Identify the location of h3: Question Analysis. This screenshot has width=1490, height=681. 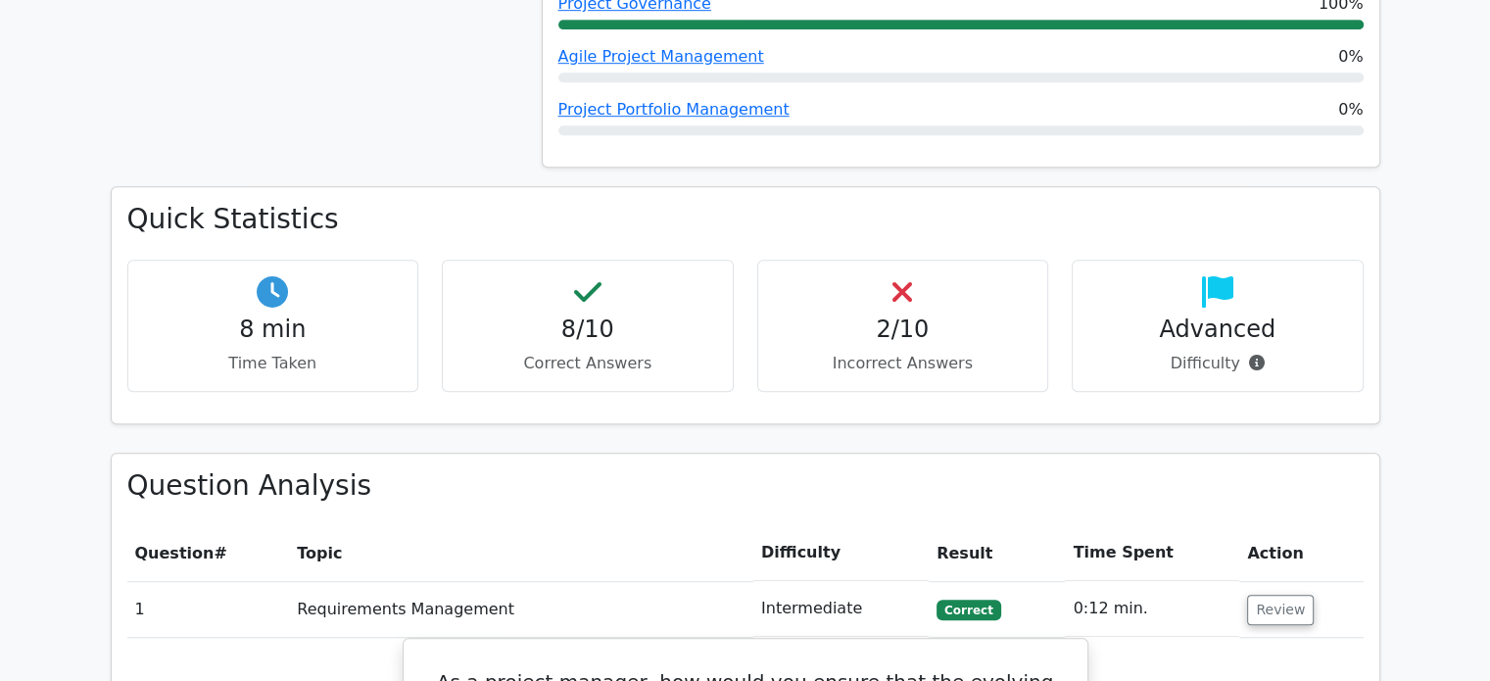
(745, 486).